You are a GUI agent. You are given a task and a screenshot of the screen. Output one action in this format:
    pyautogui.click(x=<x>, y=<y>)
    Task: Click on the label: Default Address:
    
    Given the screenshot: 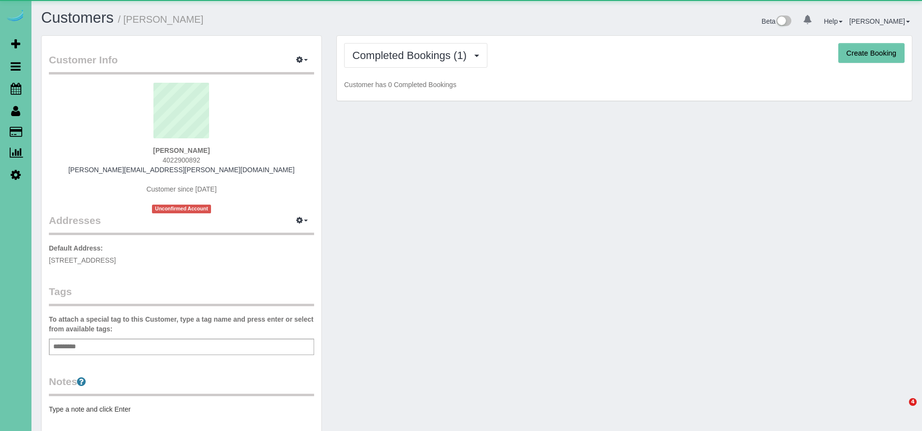 What is the action you would take?
    pyautogui.click(x=76, y=248)
    